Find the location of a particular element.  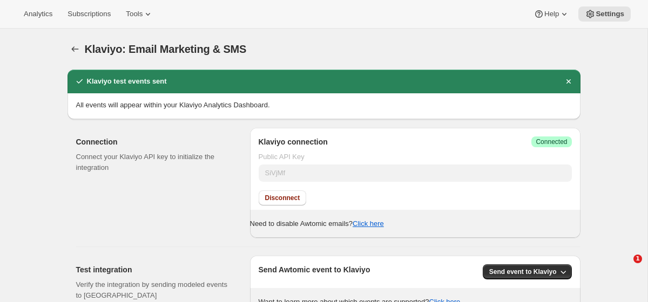

span: All events will appear within your Klaviyo Analytics Dashboard. is located at coordinates (173, 105).